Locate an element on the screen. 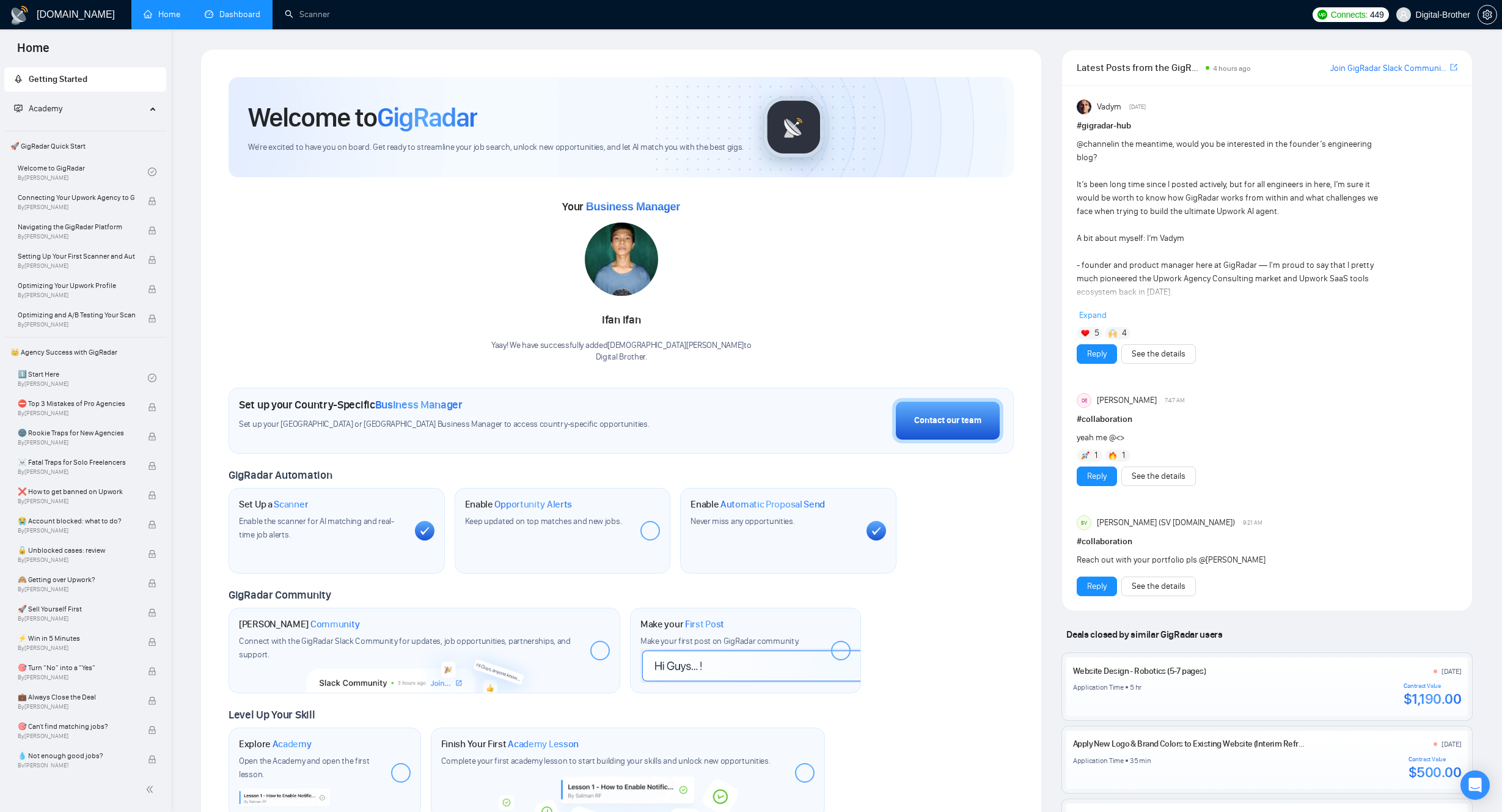 This screenshot has width=1502, height=812. span: Connect with the GigRadar Slack Community for updates, job opportunities, partnerships, and support. is located at coordinates (405, 648).